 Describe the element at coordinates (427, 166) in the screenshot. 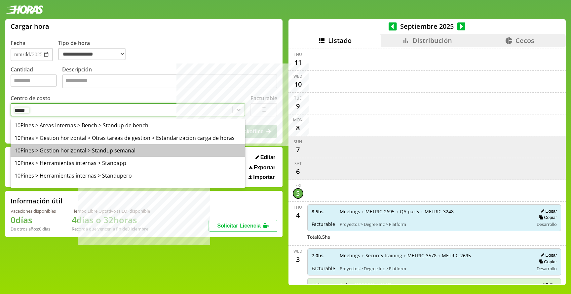

I see `div: scrollable content` at that location.